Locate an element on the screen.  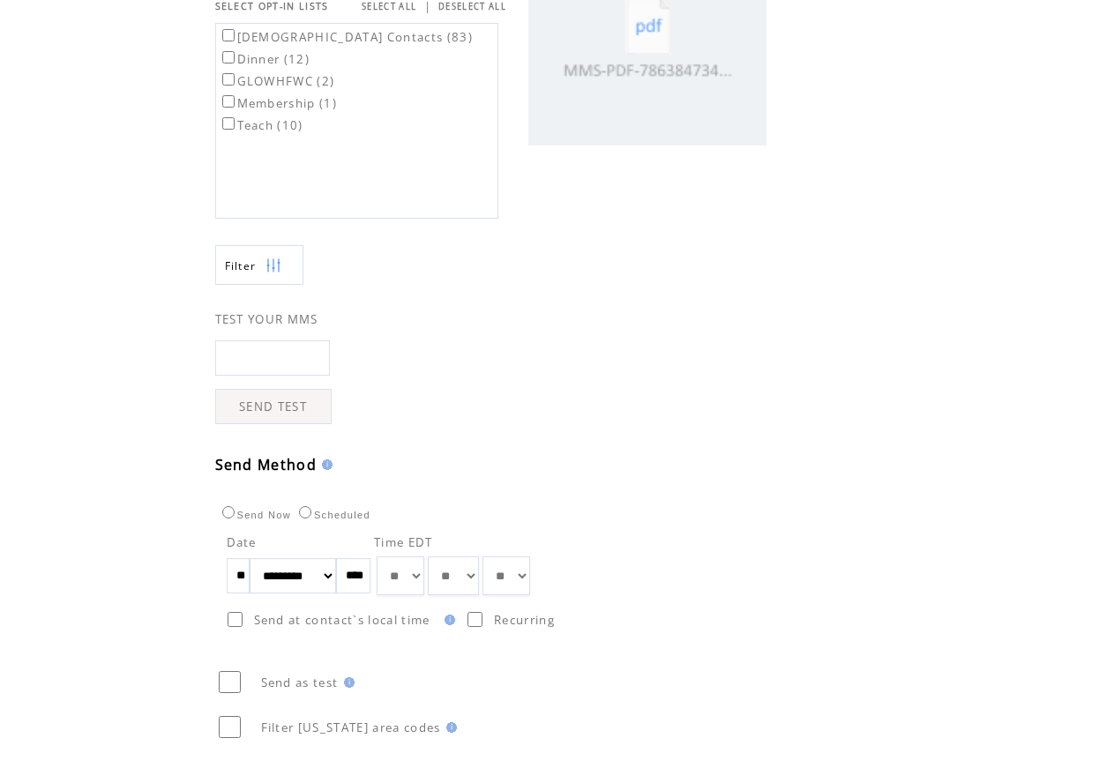
input: Membership (1) is located at coordinates (228, 101).